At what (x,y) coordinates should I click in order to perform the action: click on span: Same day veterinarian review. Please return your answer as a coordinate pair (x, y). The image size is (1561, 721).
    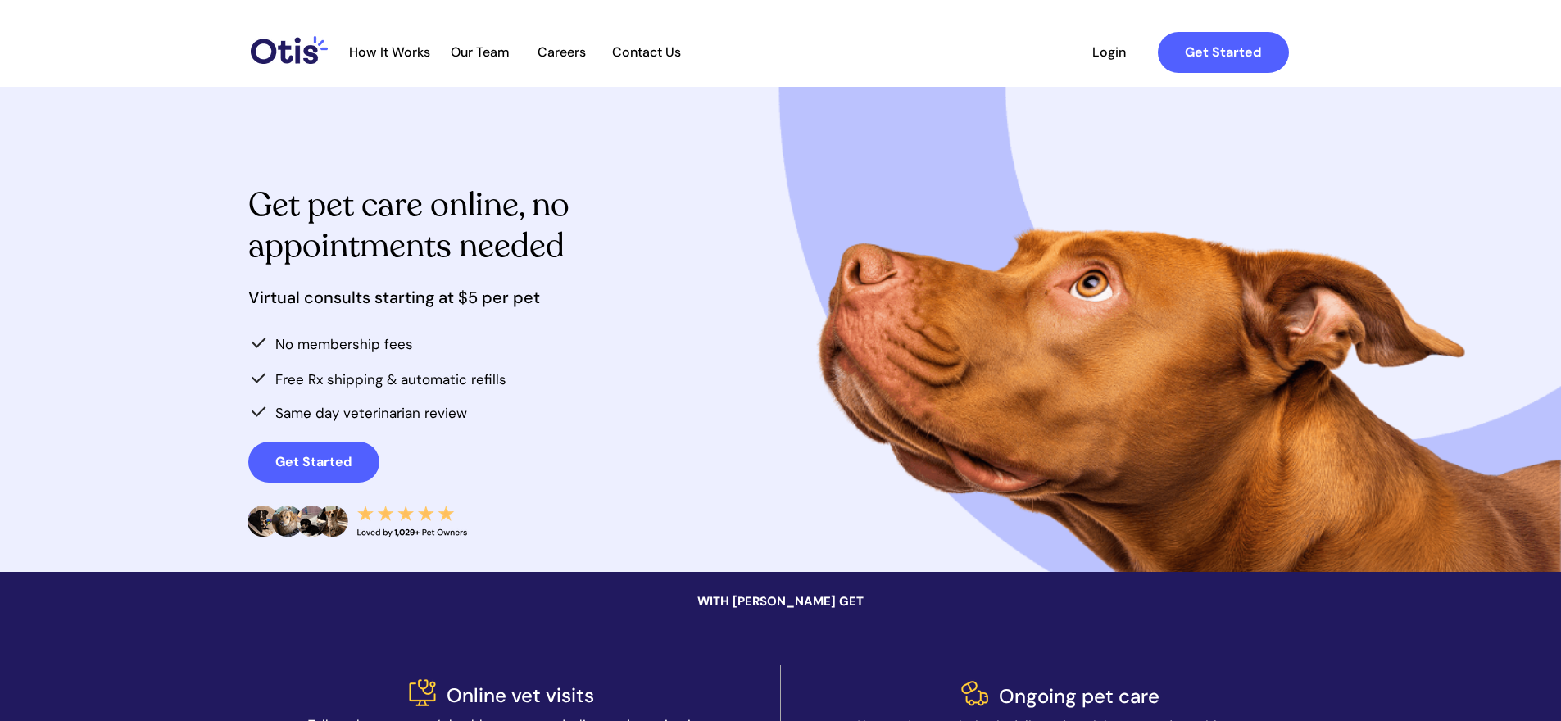
    Looking at the image, I should click on (371, 413).